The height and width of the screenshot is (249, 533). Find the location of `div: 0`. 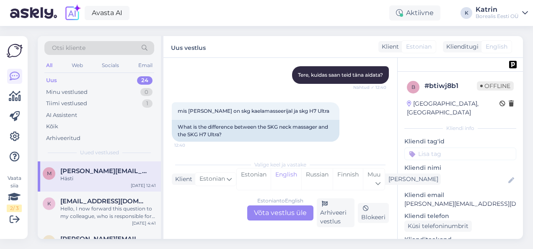

div: 0 is located at coordinates (146, 92).